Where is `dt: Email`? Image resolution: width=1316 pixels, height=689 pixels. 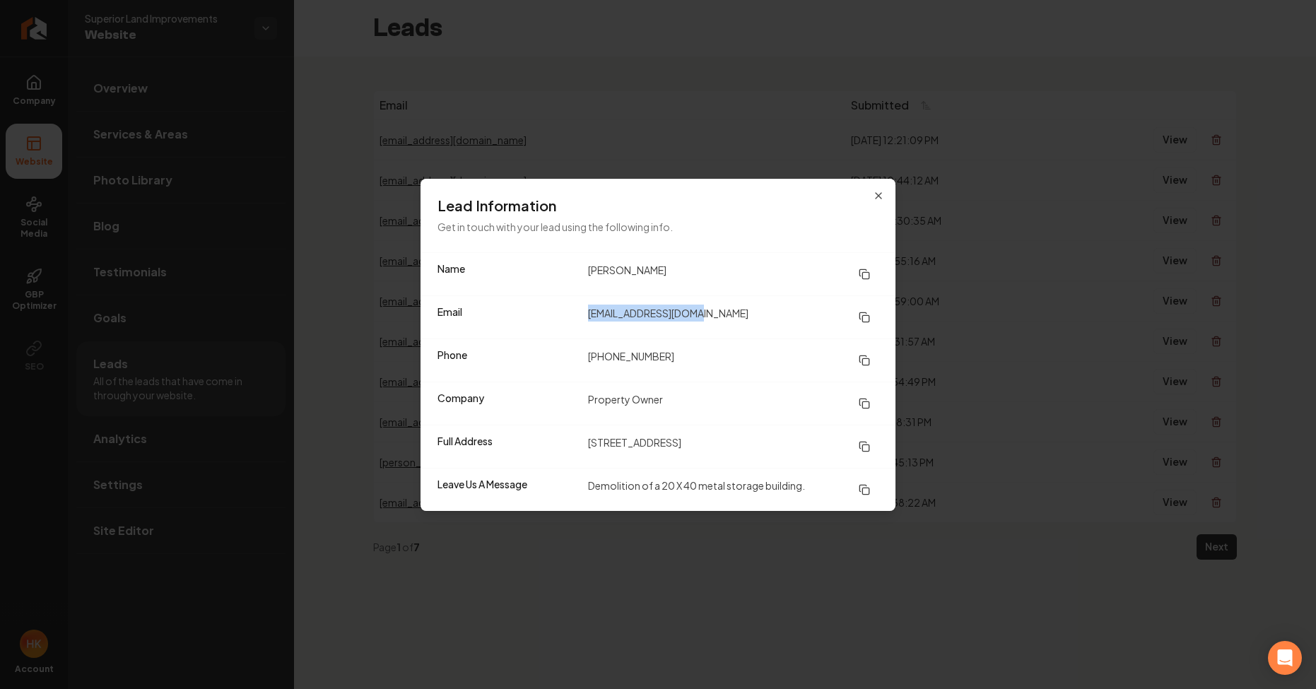 dt: Email is located at coordinates (507, 317).